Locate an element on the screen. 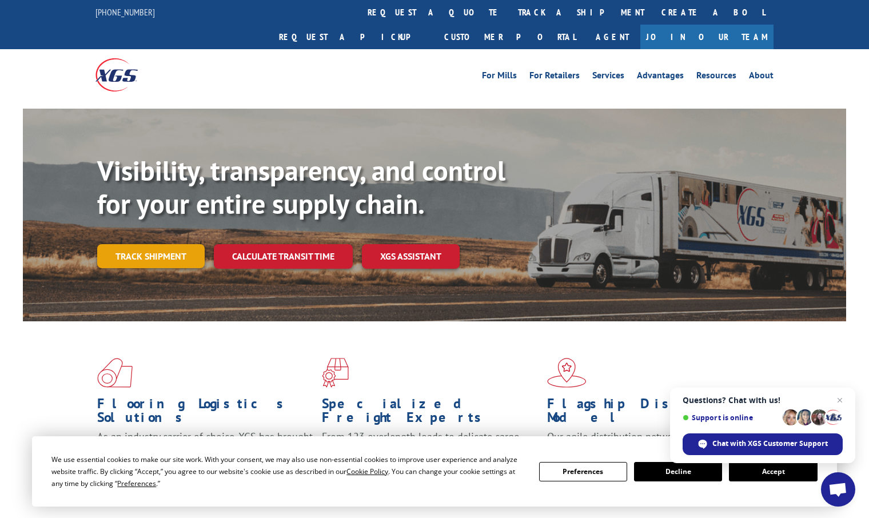 Image resolution: width=869 pixels, height=518 pixels. a: Advantages is located at coordinates (661, 77).